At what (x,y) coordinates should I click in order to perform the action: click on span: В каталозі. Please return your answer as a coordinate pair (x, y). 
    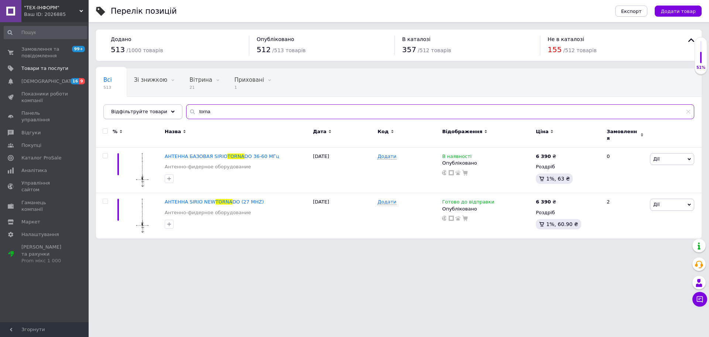
    Looking at the image, I should click on (416, 39).